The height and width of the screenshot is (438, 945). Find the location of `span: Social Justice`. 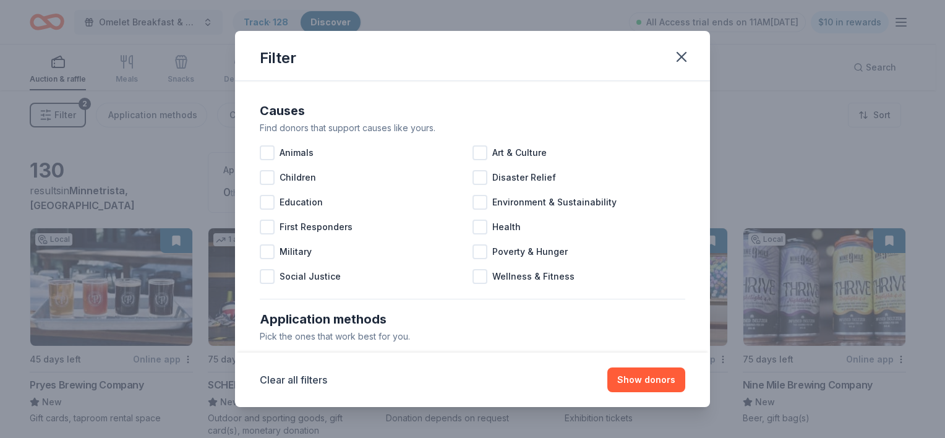

span: Social Justice is located at coordinates (310, 277).